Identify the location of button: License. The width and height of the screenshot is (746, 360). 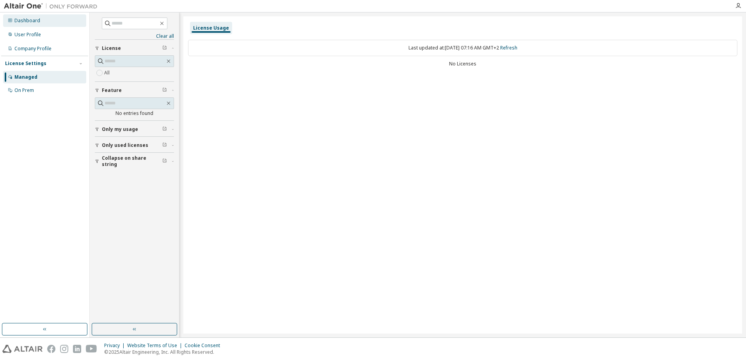
(134, 48).